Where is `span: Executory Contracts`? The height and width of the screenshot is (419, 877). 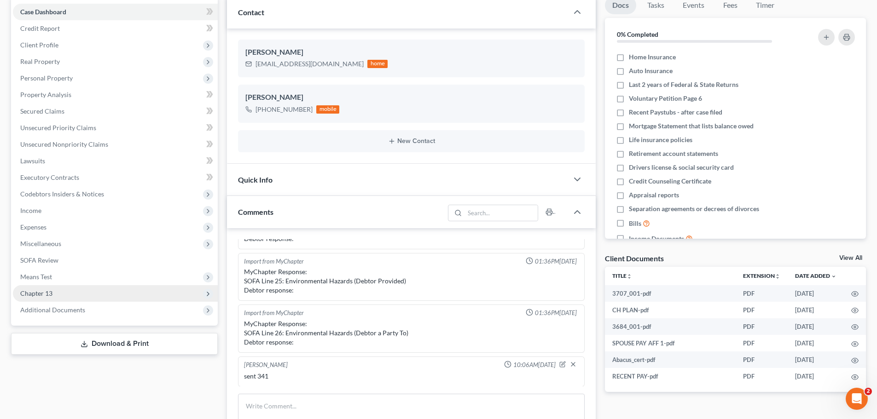
span: Executory Contracts is located at coordinates (50, 177).